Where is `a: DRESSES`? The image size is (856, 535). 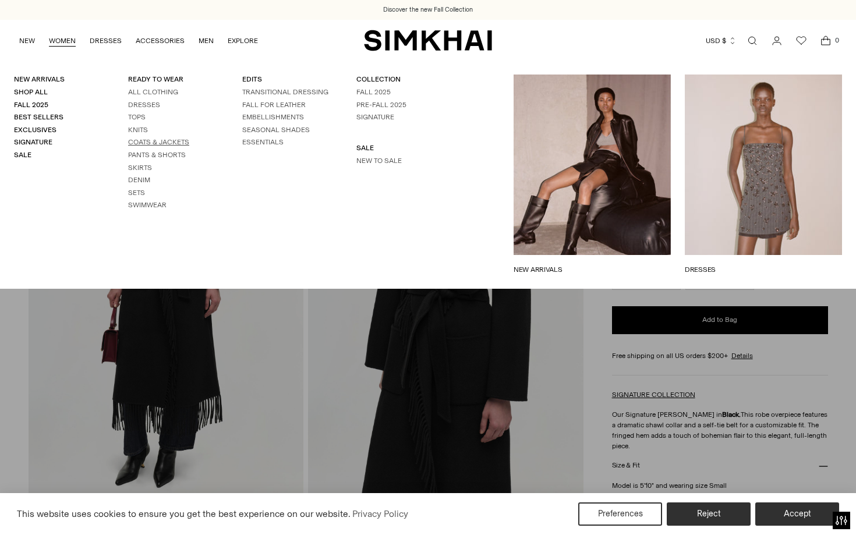
a: DRESSES is located at coordinates (105, 41).